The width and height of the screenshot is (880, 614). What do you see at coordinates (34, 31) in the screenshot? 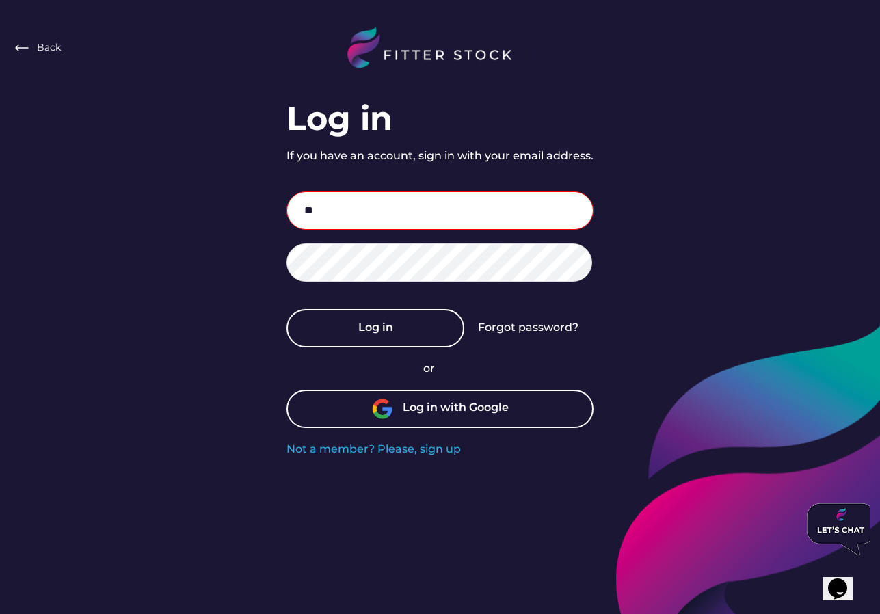
I see `div: CloseChat attention grabber` at bounding box center [34, 31].